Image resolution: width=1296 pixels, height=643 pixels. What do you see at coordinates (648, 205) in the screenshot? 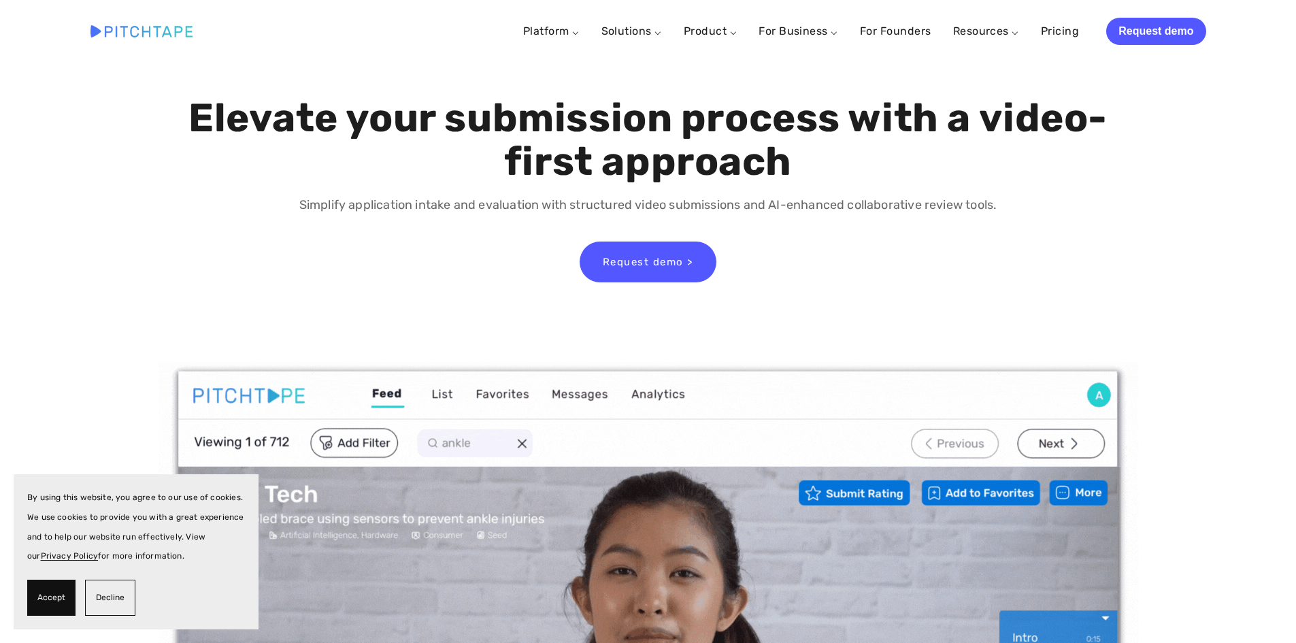
I see `p: Simplify application intake and evaluation with structured video submissions and AI-enhanced coll...` at bounding box center [648, 205].